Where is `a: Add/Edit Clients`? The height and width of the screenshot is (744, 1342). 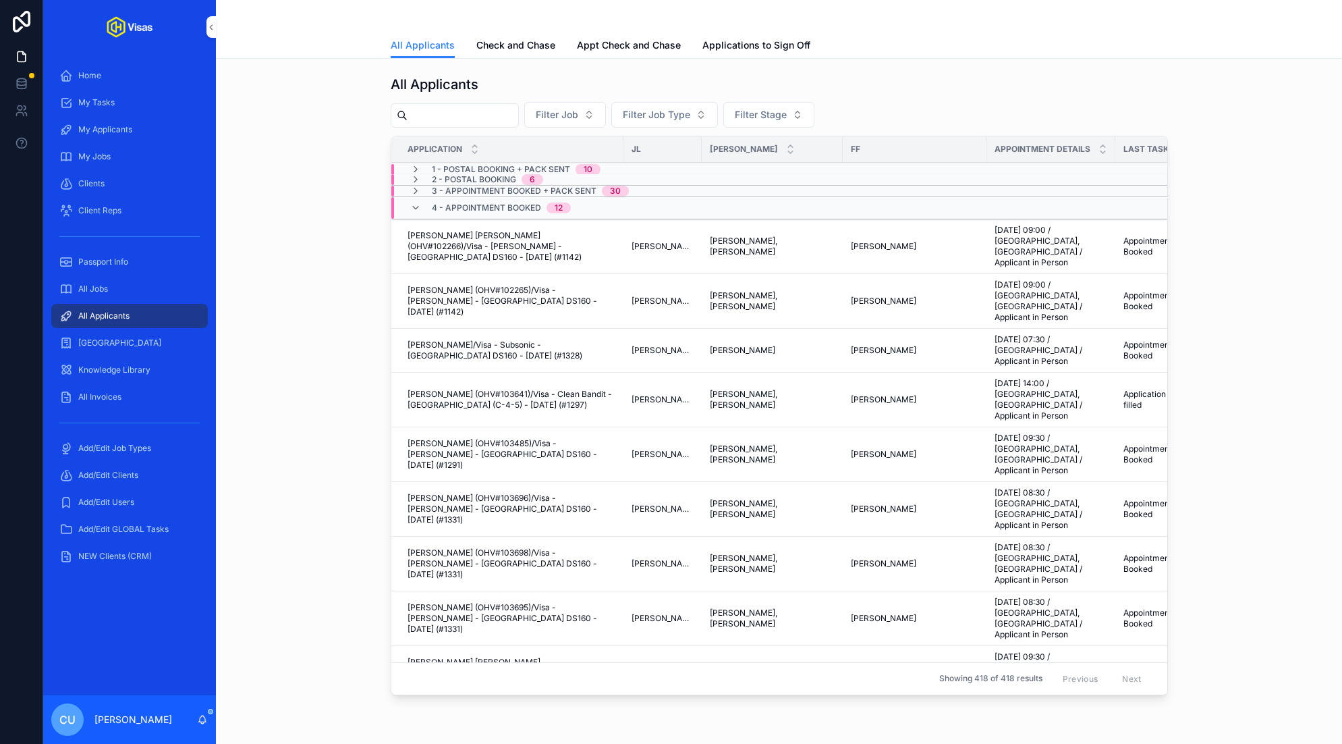 a: Add/Edit Clients is located at coordinates (130, 475).